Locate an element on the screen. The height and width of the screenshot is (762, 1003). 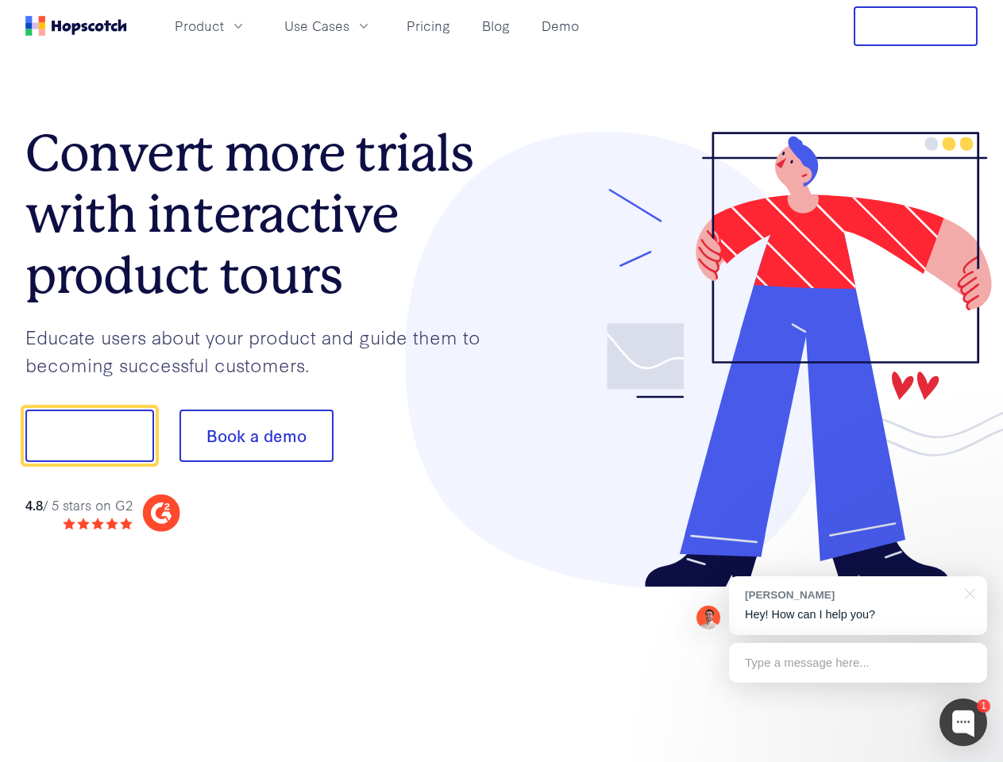
div: Type a message here... is located at coordinates (858, 663).